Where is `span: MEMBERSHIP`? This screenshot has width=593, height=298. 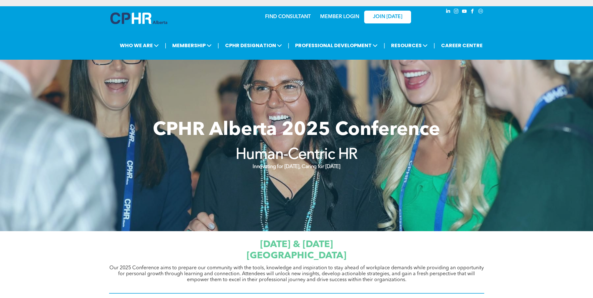 span: MEMBERSHIP is located at coordinates (192, 45).